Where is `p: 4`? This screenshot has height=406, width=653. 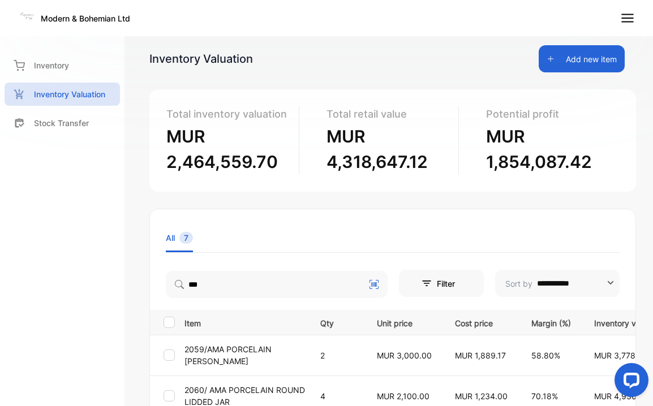 p: 4 is located at coordinates (328, 396).